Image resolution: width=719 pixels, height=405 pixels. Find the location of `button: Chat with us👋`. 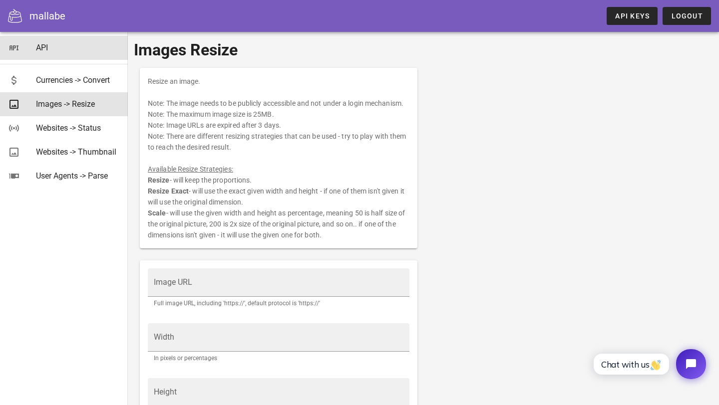

button: Chat with us👋 is located at coordinates (48, 23).